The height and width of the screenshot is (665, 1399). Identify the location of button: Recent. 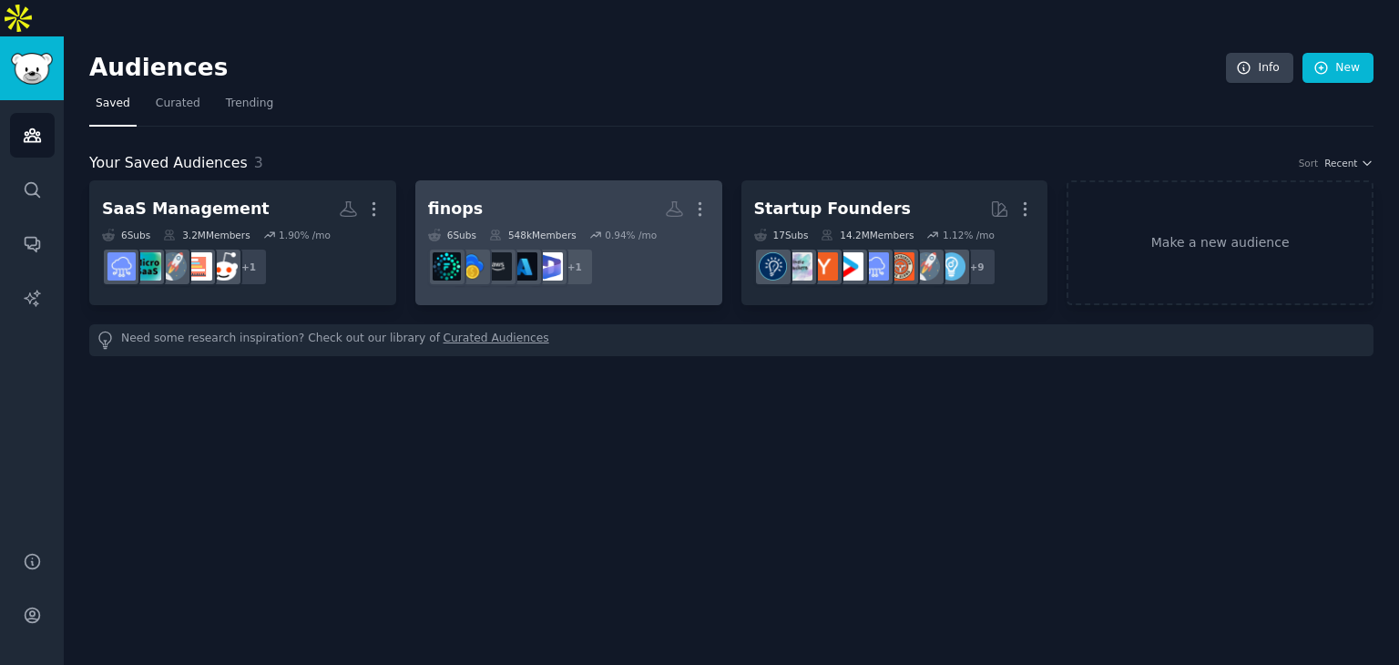
(1349, 163).